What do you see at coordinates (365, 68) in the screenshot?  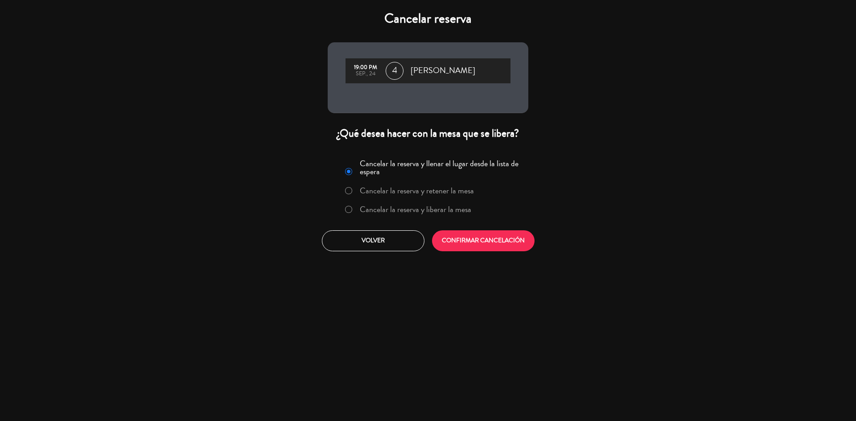 I see `div: 19:00 PM` at bounding box center [365, 68].